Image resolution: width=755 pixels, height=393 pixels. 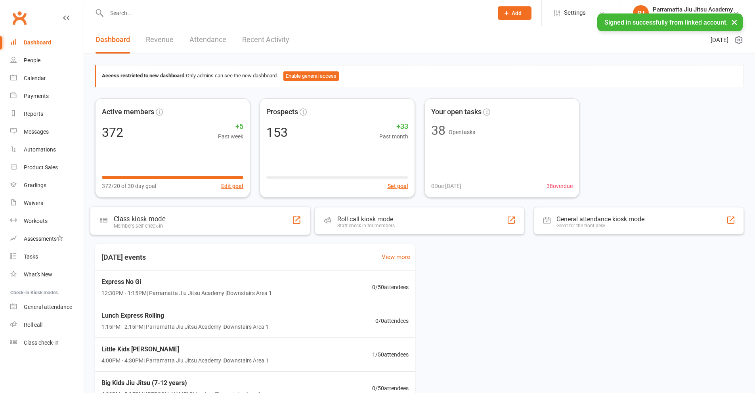 What do you see at coordinates (41, 343) in the screenshot?
I see `div: Class check-in` at bounding box center [41, 343].